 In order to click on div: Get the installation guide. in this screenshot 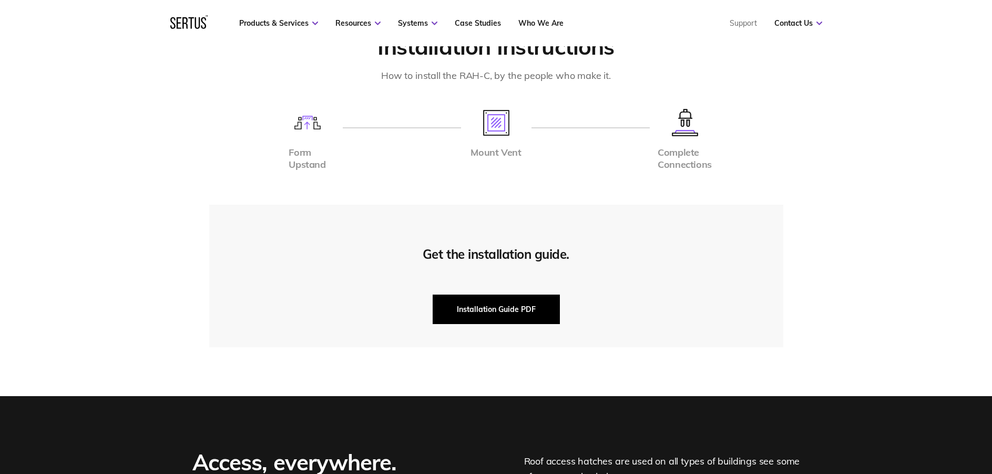, I will do `click(496, 254)`.